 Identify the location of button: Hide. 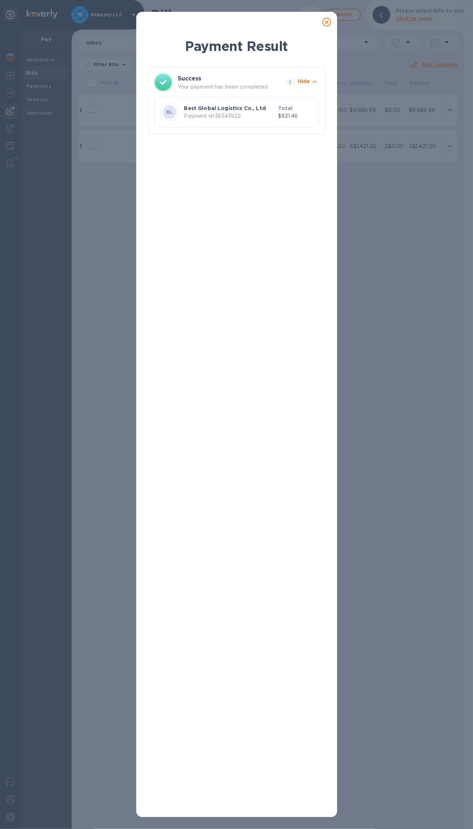
(308, 82).